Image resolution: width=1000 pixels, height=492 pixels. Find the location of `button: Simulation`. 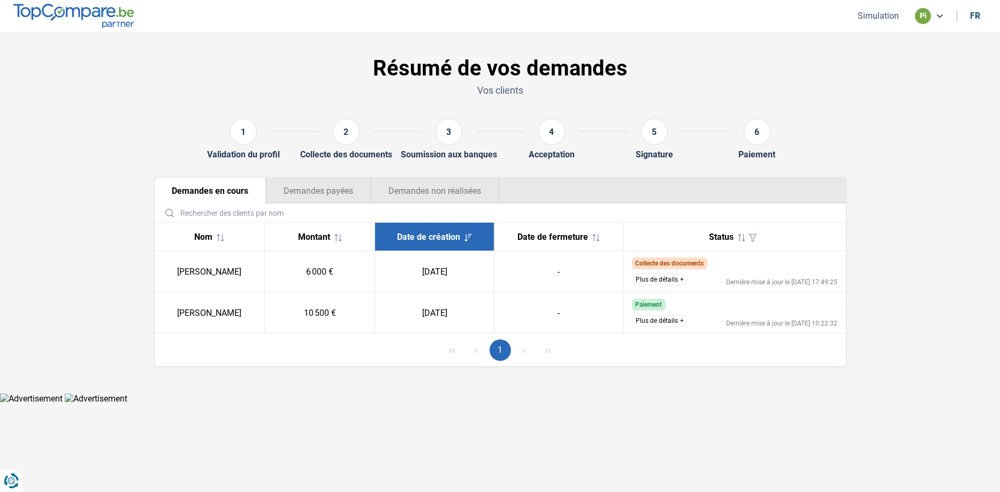

button: Simulation is located at coordinates (878, 16).